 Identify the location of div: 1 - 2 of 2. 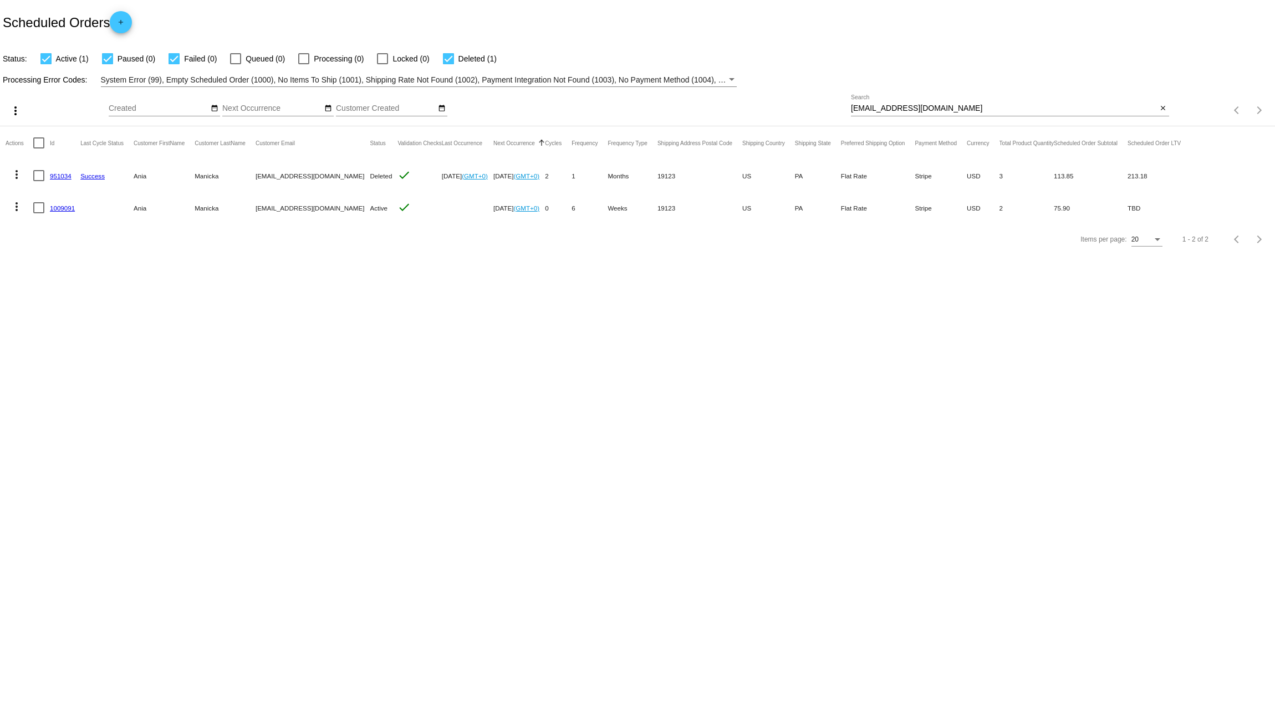
(1195, 239).